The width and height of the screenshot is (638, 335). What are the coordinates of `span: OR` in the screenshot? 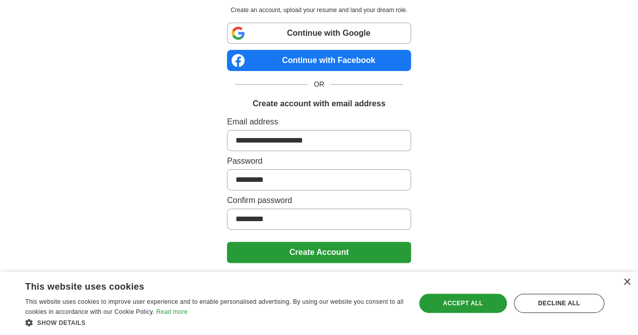 It's located at (319, 84).